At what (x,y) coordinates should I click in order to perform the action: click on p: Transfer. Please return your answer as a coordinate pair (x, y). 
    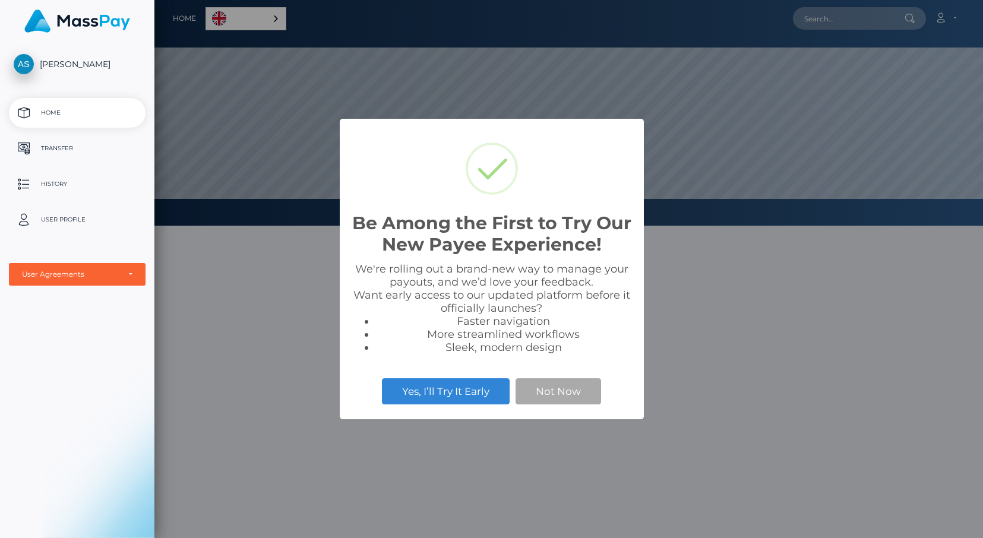
    Looking at the image, I should click on (77, 148).